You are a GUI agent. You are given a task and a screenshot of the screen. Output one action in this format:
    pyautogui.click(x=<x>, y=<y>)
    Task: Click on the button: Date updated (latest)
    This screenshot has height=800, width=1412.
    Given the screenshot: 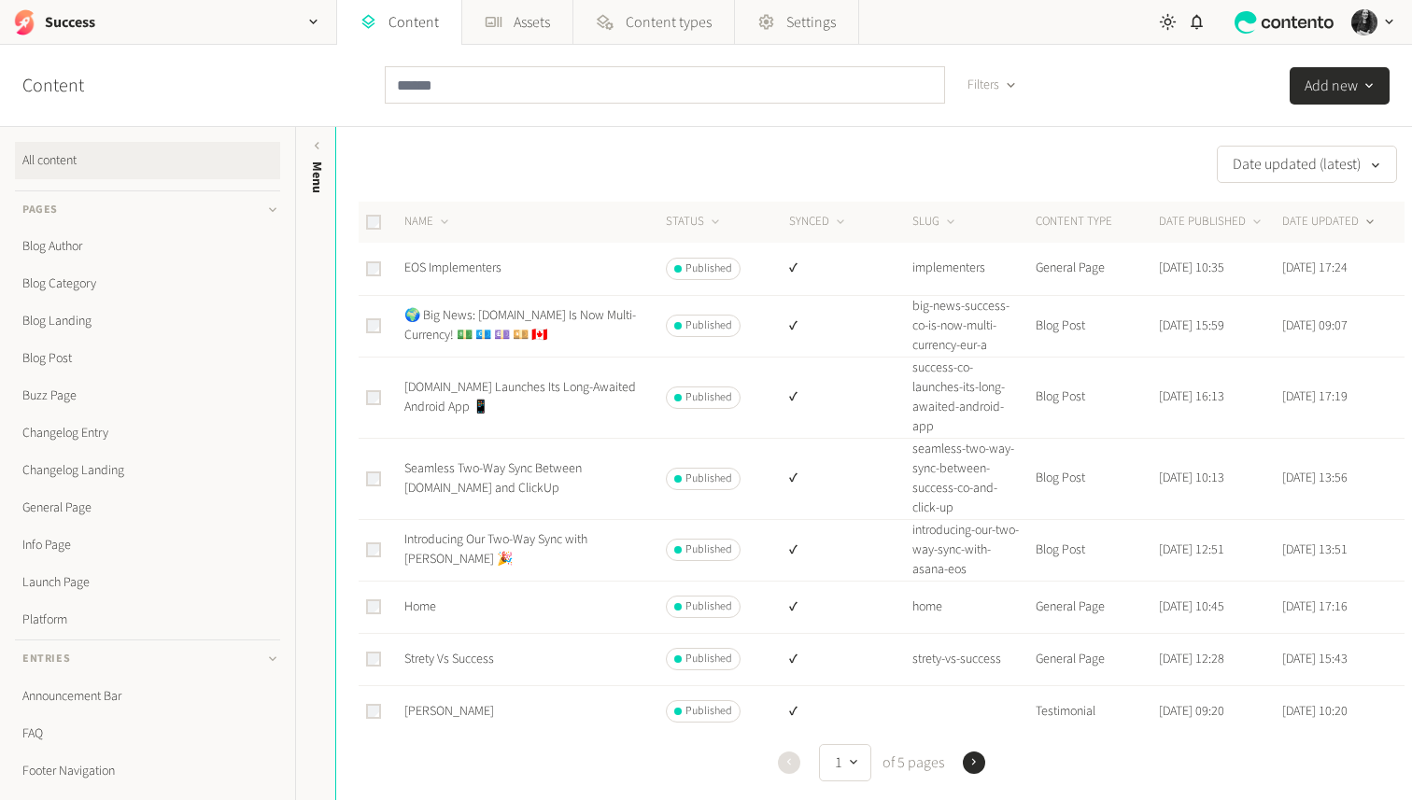 What is the action you would take?
    pyautogui.click(x=1306, y=164)
    